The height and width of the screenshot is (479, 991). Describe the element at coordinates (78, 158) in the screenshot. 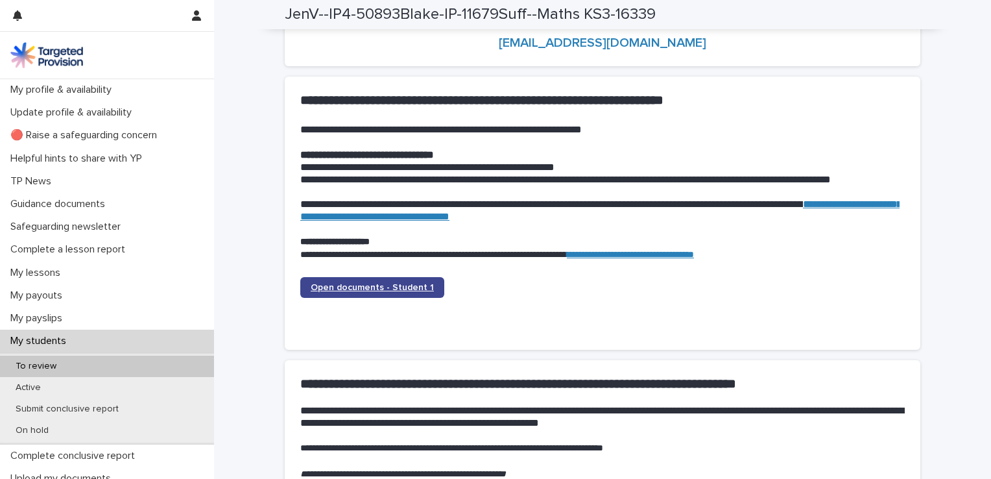

I see `p: Helpful hints to share with YP` at that location.